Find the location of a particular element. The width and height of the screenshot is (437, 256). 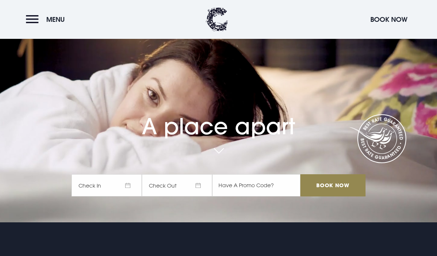

span: Check In is located at coordinates (107, 186).